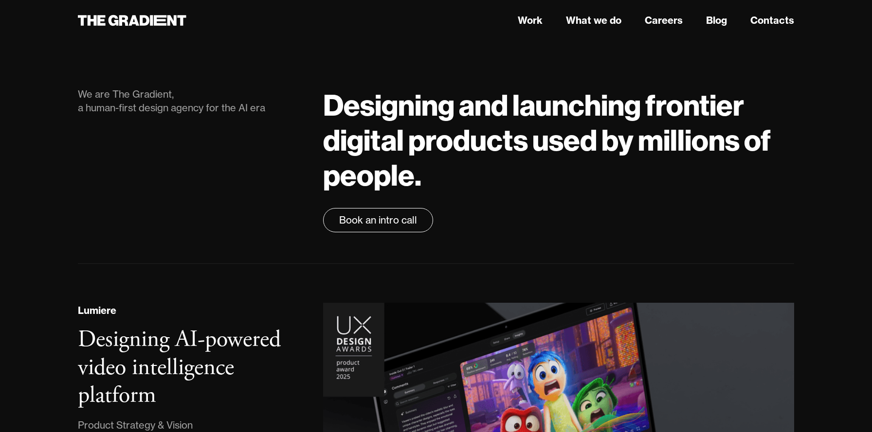 The image size is (872, 432). What do you see at coordinates (772, 20) in the screenshot?
I see `a: Contacts` at bounding box center [772, 20].